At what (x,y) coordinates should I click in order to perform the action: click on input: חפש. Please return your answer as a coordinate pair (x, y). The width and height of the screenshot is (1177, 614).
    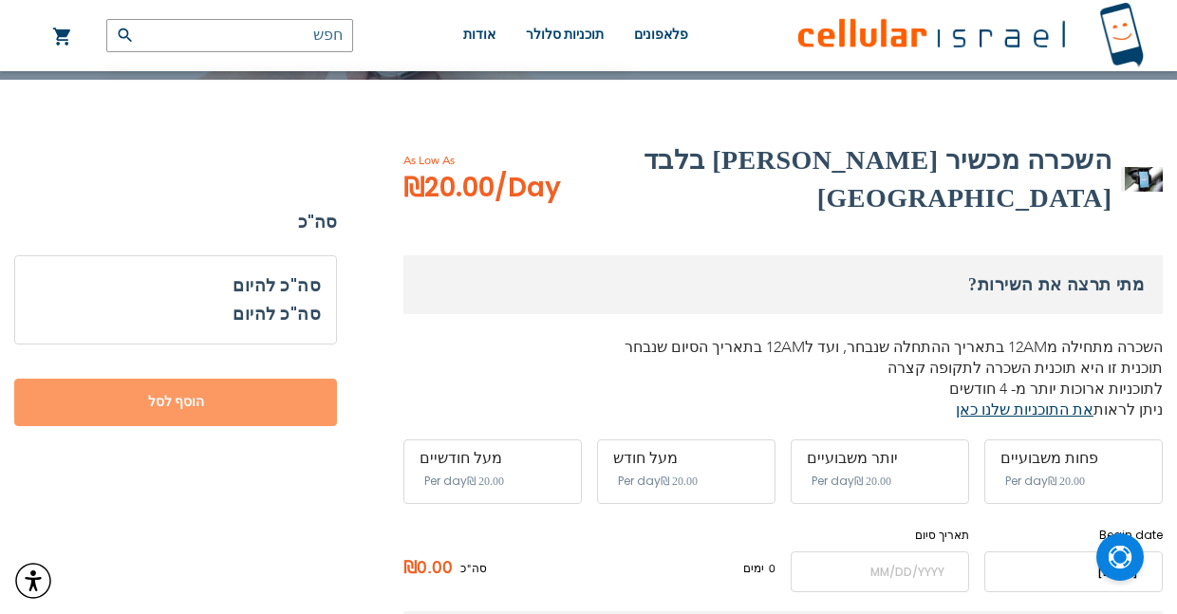
    Looking at the image, I should click on (230, 35).